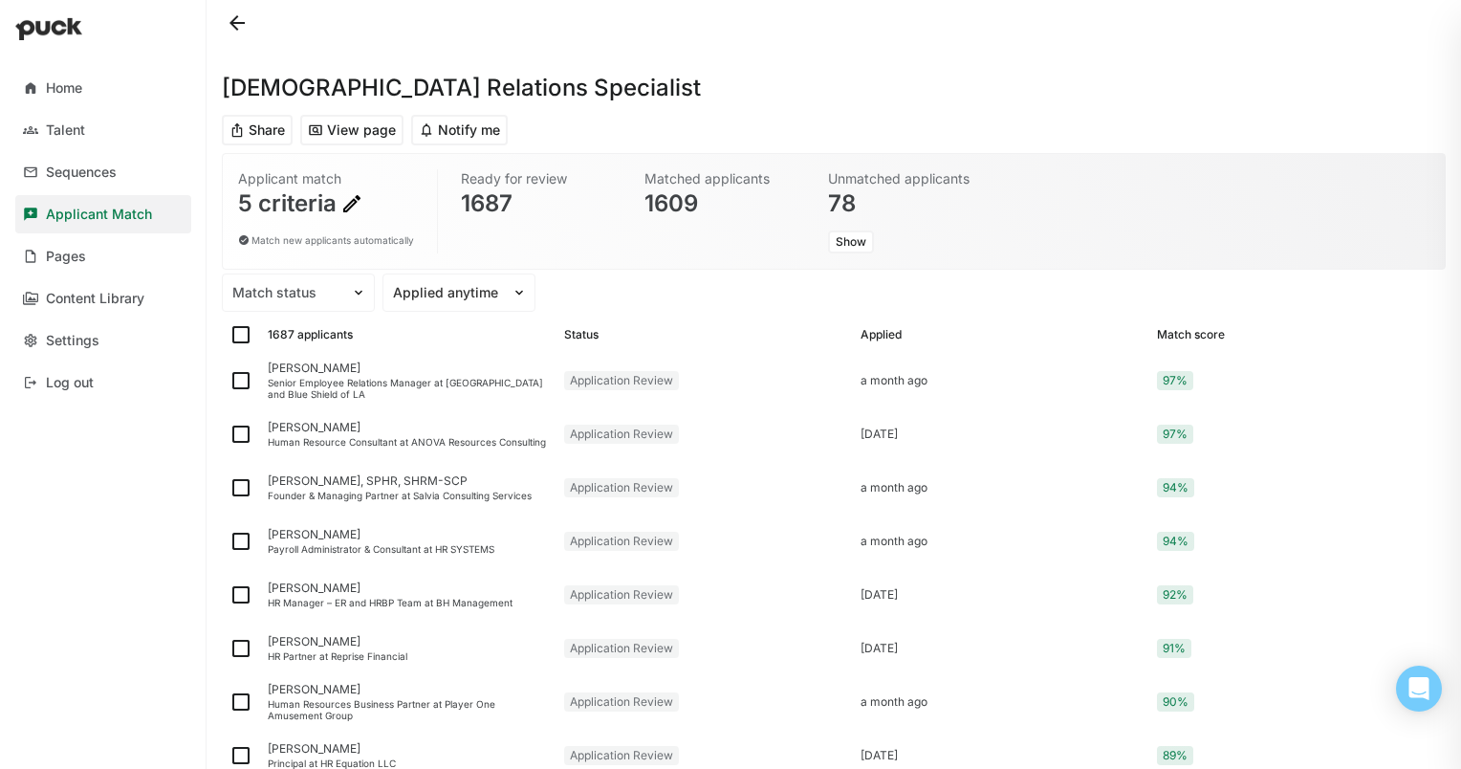 The width and height of the screenshot is (1461, 769). I want to click on div: Sequences, so click(81, 172).